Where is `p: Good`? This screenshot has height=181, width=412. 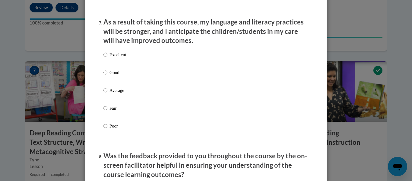
p: Good is located at coordinates (118, 72).